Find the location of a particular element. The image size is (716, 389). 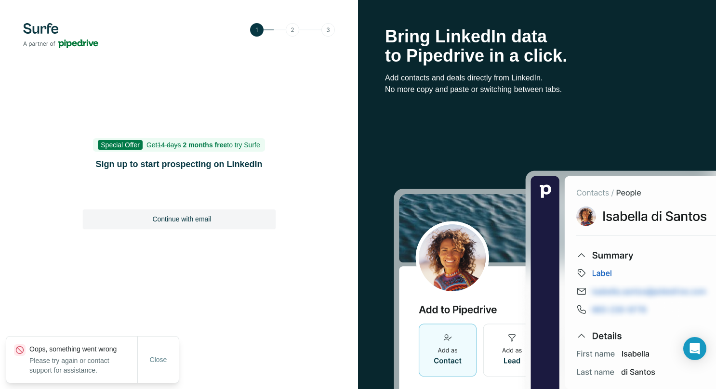

button: Close is located at coordinates (159, 360).